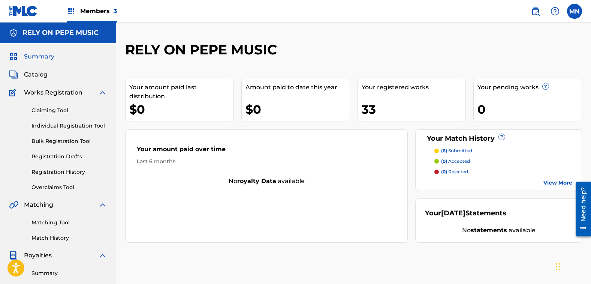  What do you see at coordinates (13, 57) in the screenshot?
I see `img: Summary` at bounding box center [13, 57].